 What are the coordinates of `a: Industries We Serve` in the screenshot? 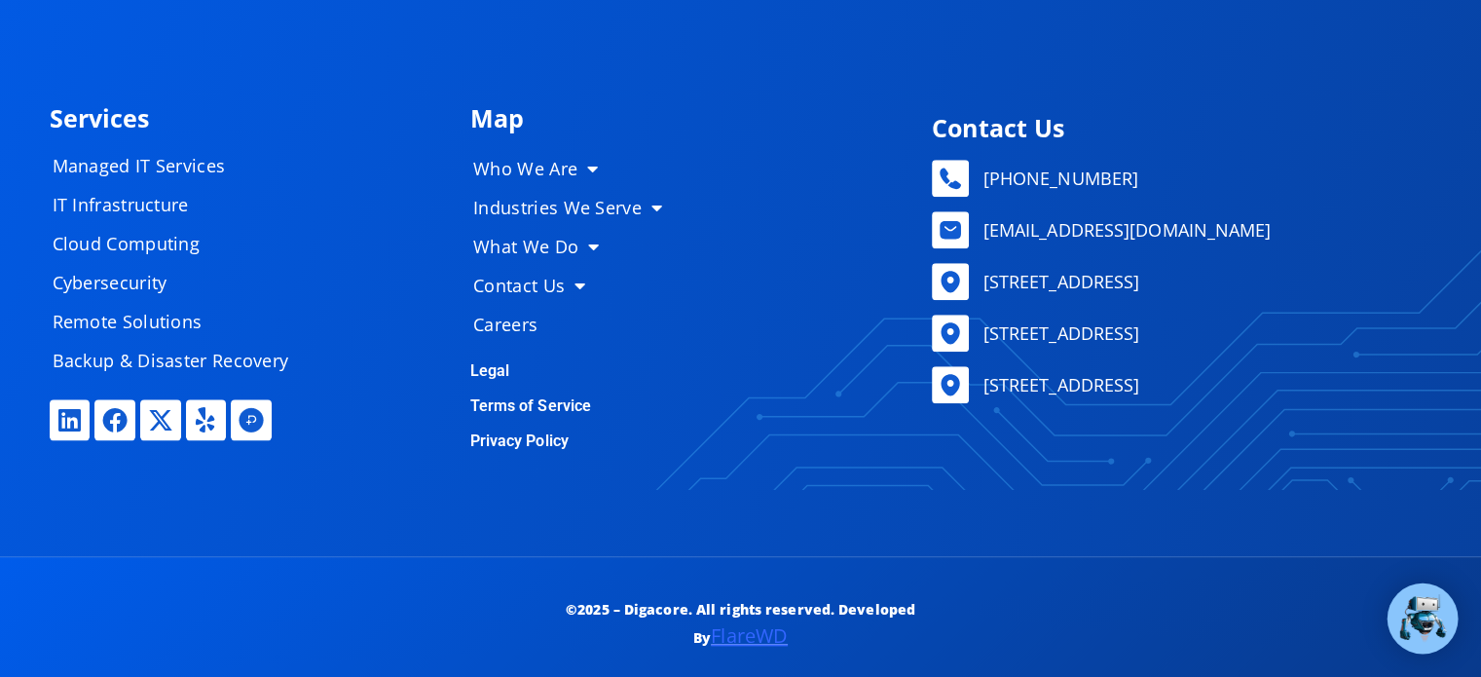 It's located at (575, 207).